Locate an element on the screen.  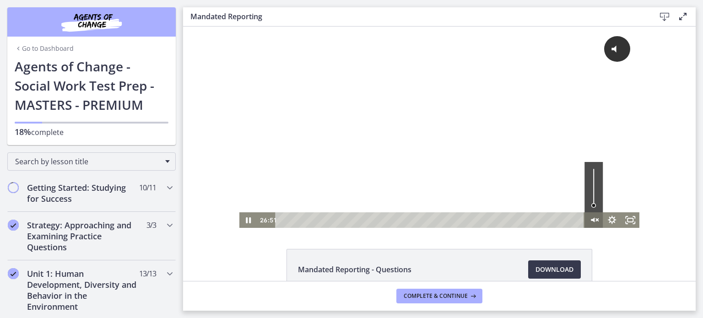
button: Pause is located at coordinates (65, 194).